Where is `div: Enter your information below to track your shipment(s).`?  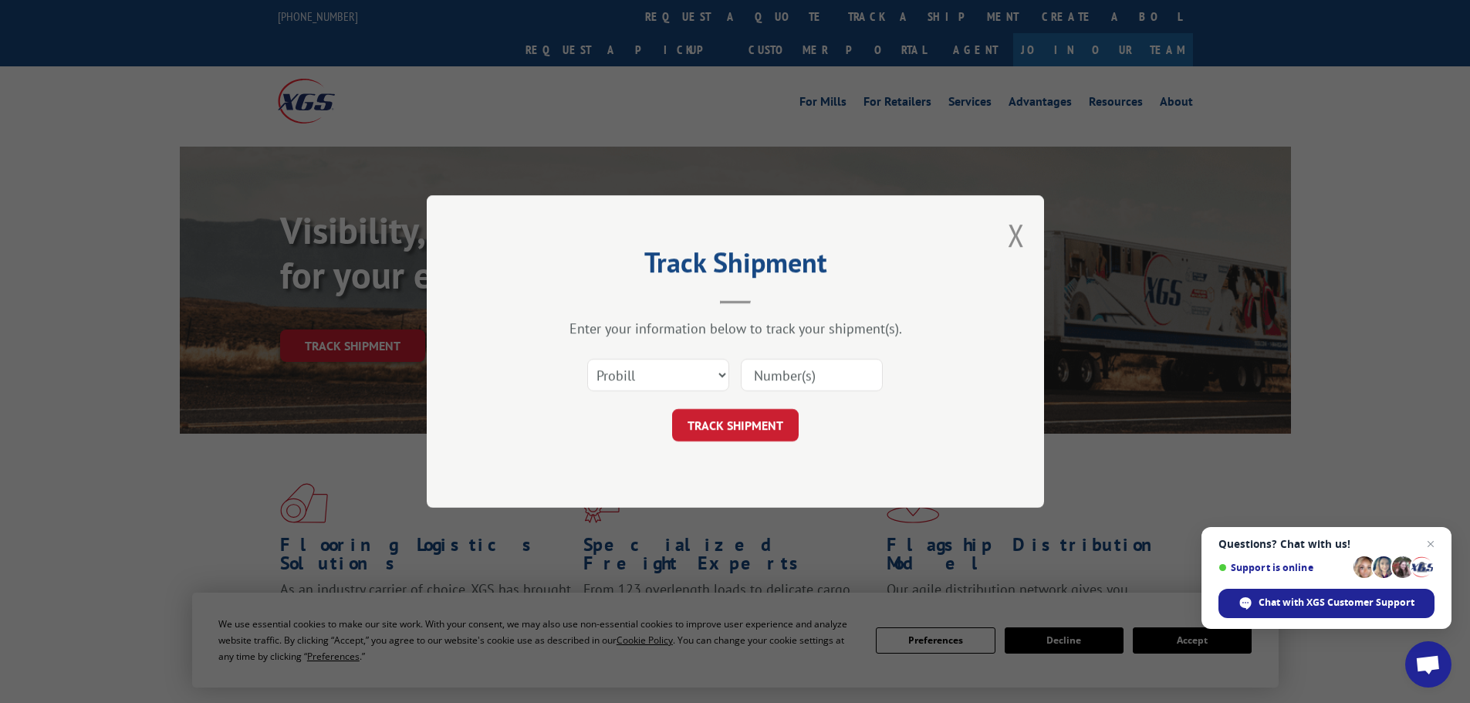 div: Enter your information below to track your shipment(s). is located at coordinates (735, 328).